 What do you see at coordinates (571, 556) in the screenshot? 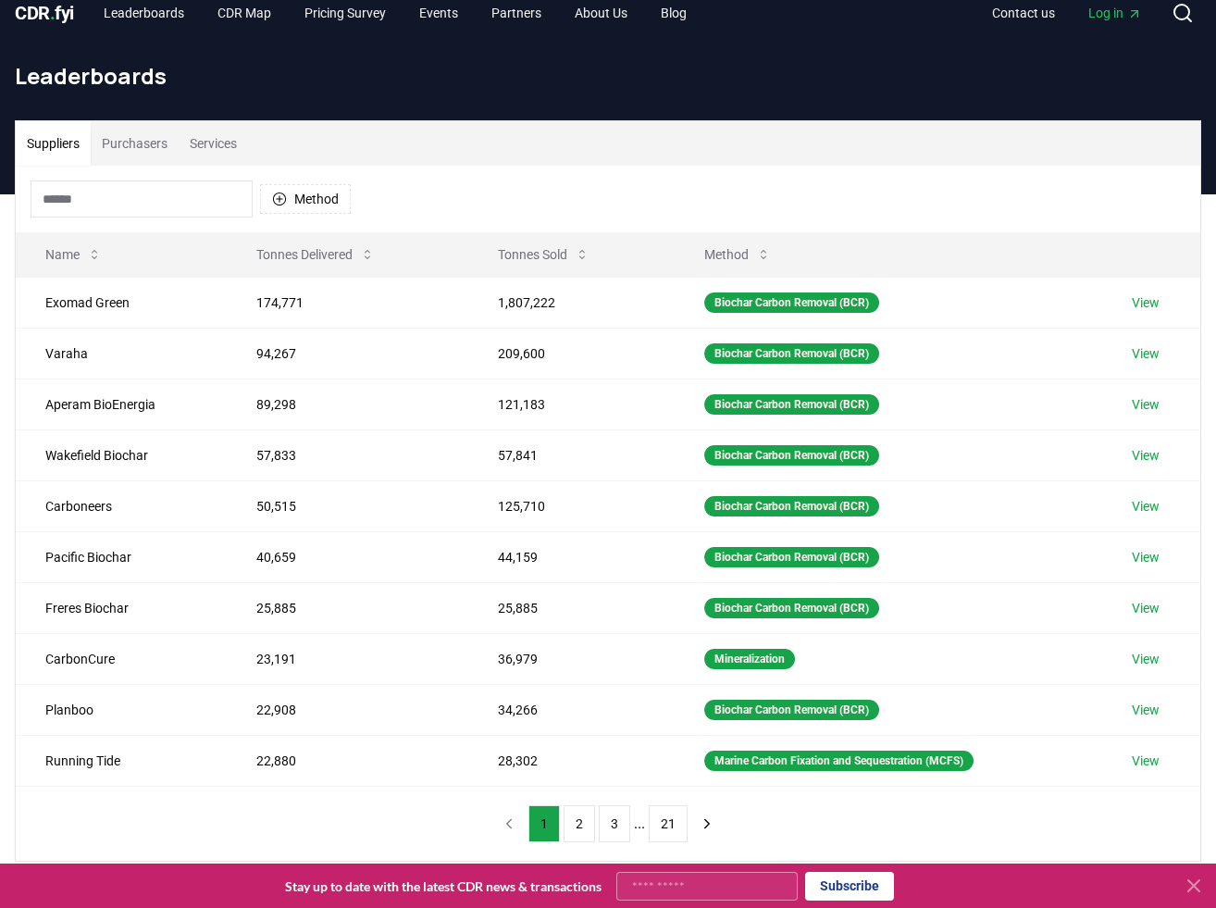
I see `td: 44,159` at bounding box center [571, 556].